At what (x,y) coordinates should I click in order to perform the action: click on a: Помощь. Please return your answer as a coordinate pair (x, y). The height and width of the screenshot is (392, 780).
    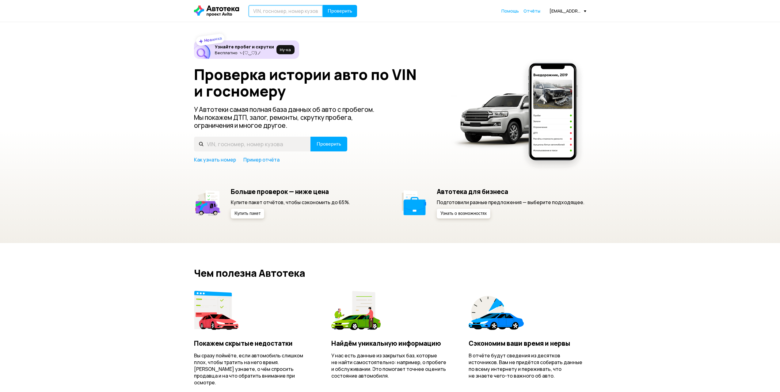
    Looking at the image, I should click on (510, 11).